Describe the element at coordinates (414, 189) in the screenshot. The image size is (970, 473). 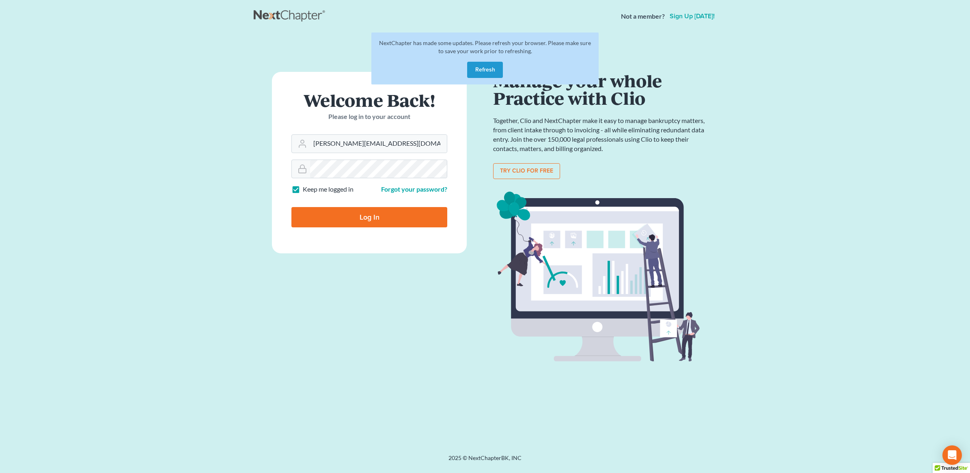
I see `a: Forgot your password?` at that location.